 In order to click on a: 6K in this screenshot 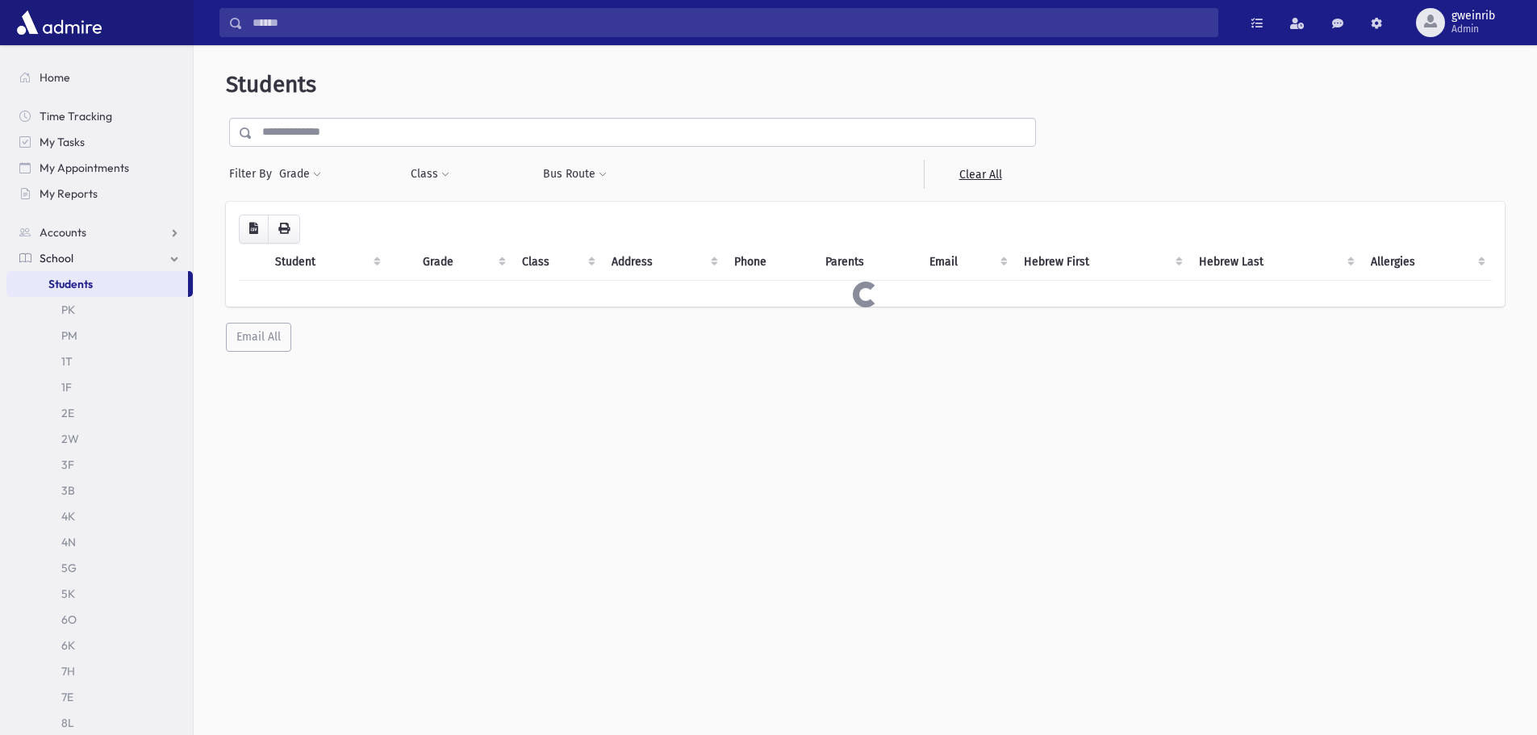, I will do `click(99, 645)`.